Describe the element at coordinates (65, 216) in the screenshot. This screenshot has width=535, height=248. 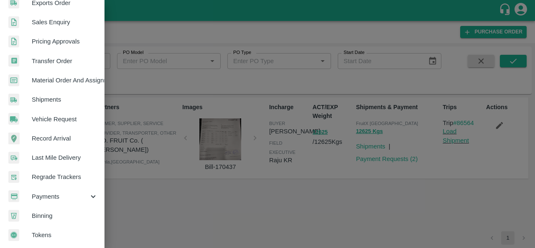
I see `span: Binning` at that location.